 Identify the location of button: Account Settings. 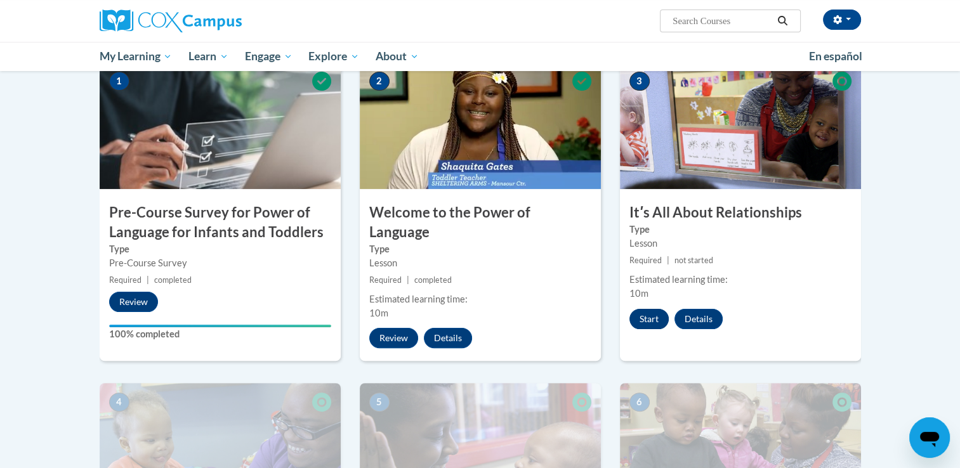
(842, 20).